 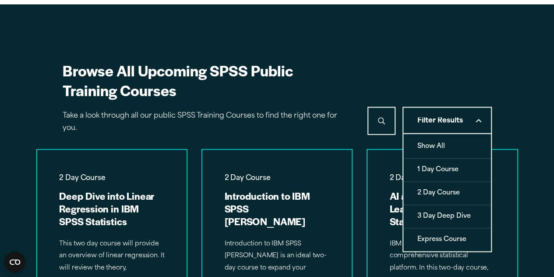 What do you see at coordinates (447, 192) in the screenshot?
I see `ol: Filter Results Checkmark selected` at bounding box center [447, 192].